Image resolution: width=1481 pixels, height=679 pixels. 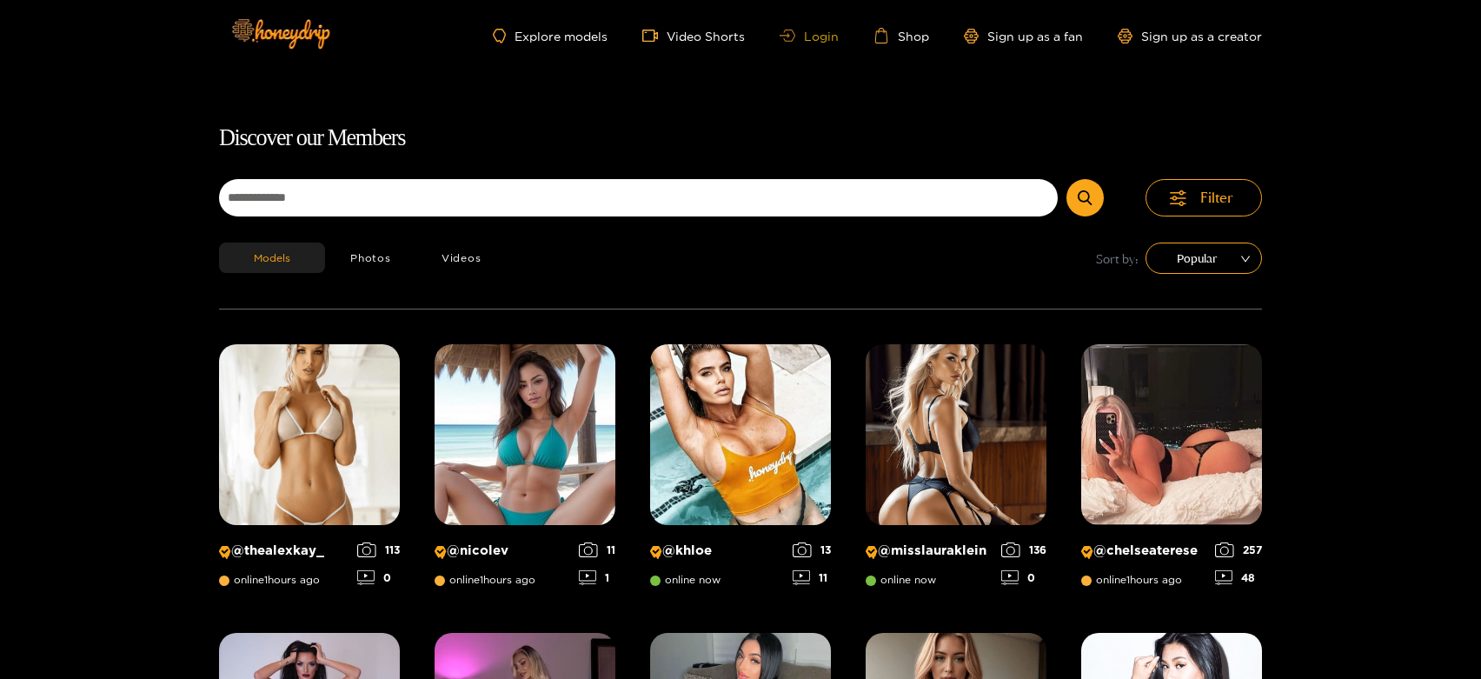 What do you see at coordinates (1204, 258) in the screenshot?
I see `span: Popular` at bounding box center [1204, 258].